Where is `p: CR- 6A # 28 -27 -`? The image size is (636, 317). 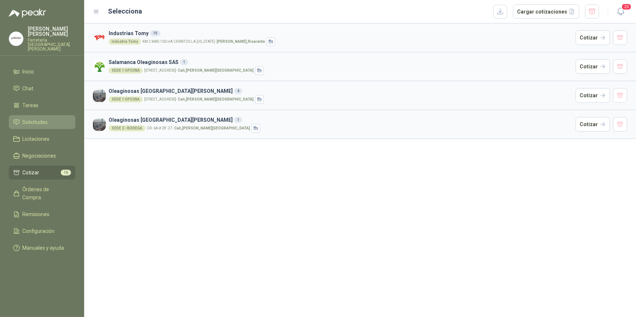 p: CR- 6A # 28 -27 - is located at coordinates (198, 128).